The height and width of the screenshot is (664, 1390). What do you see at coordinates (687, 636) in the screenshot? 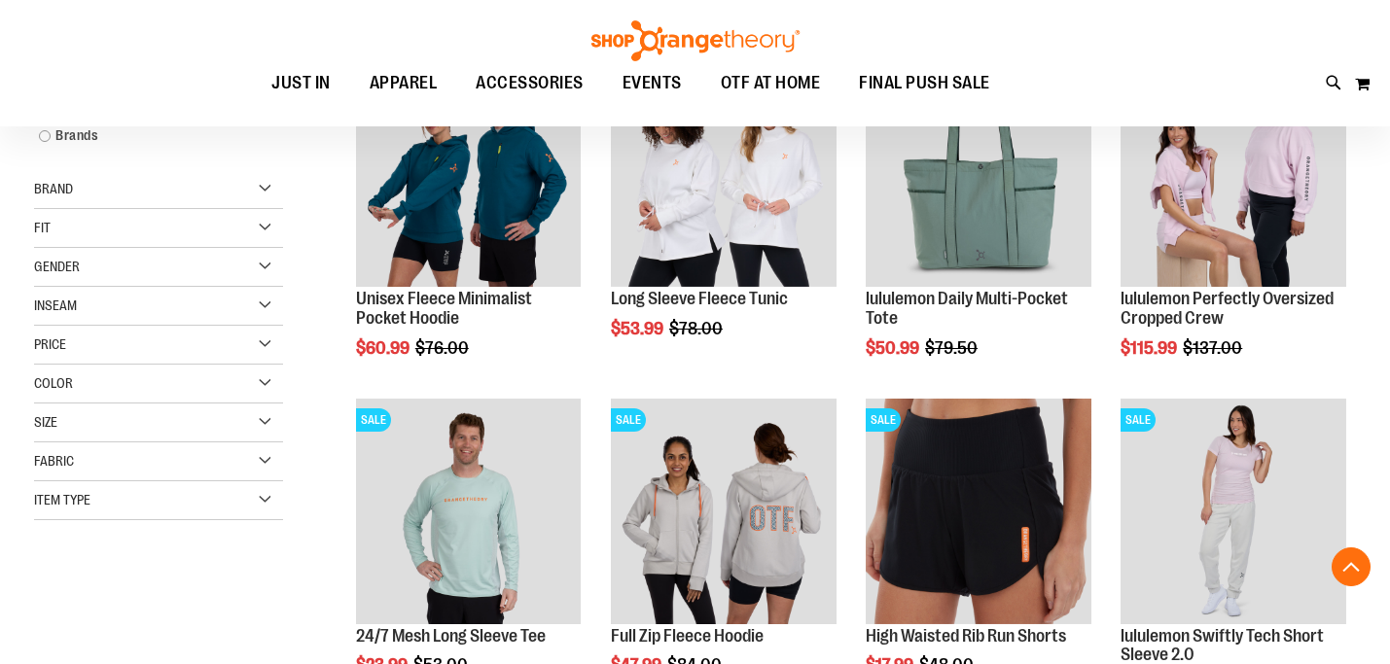
I see `a: Full Zip Fleece Hoodie` at bounding box center [687, 636].